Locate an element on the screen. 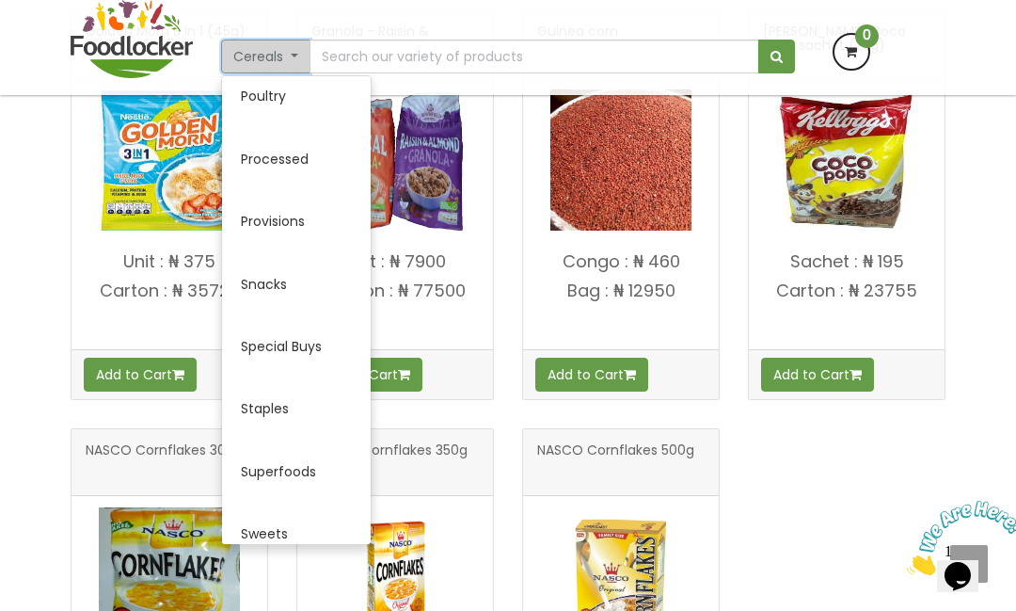 This screenshot has height=611, width=1016. a: Processed is located at coordinates (296, 159).